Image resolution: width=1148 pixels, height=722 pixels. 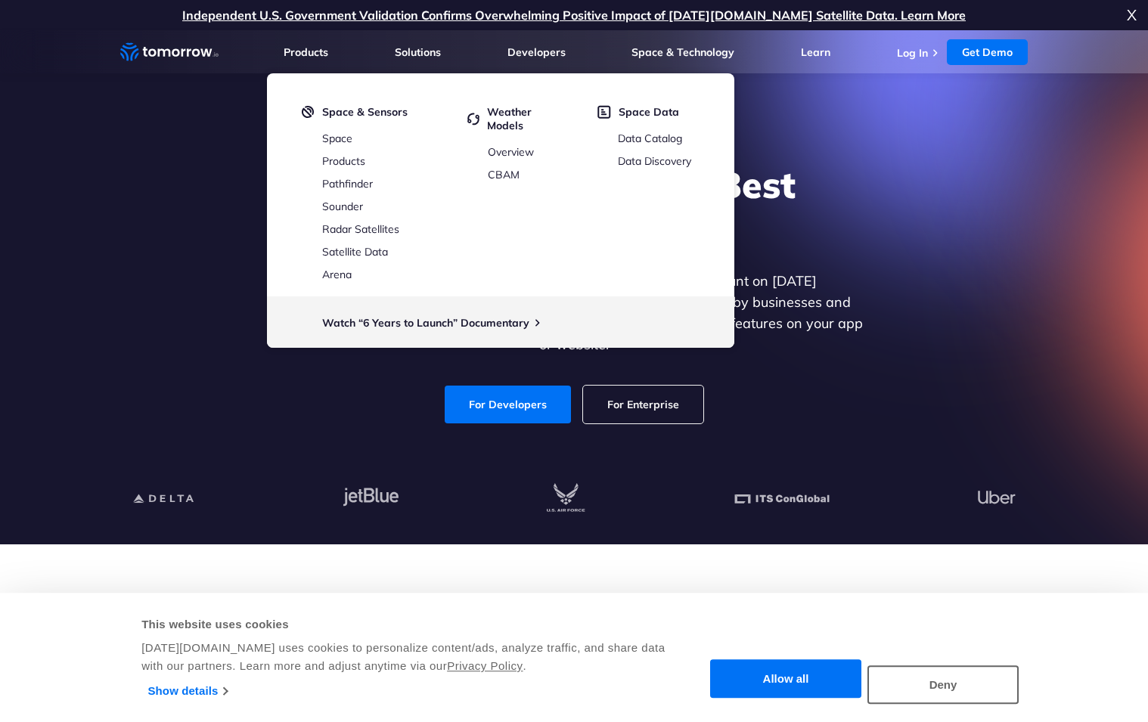 I want to click on span: Space & Sensors, so click(x=364, y=112).